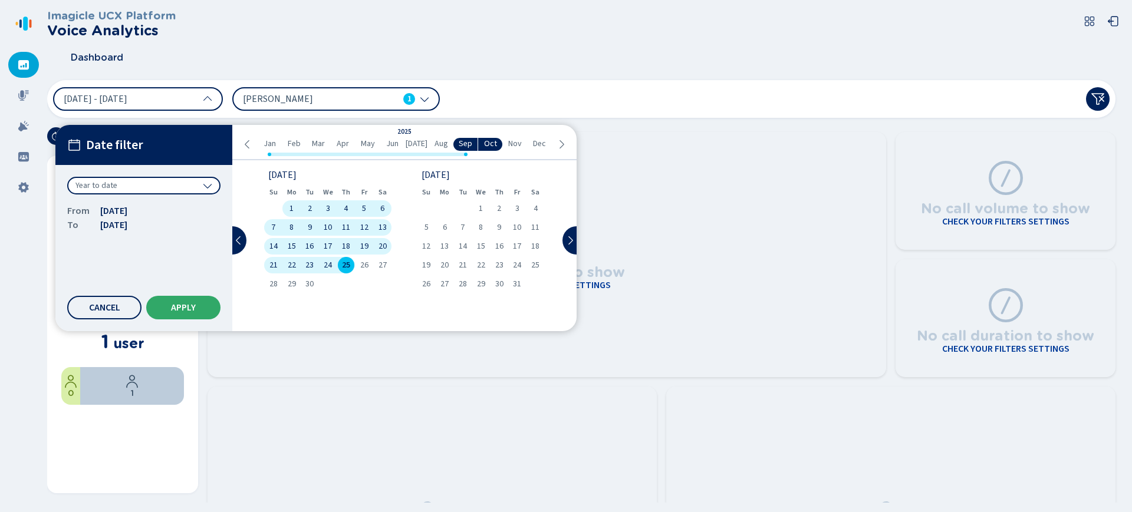 The width and height of the screenshot is (1132, 512). What do you see at coordinates (426, 284) in the screenshot?
I see `span: 26` at bounding box center [426, 284].